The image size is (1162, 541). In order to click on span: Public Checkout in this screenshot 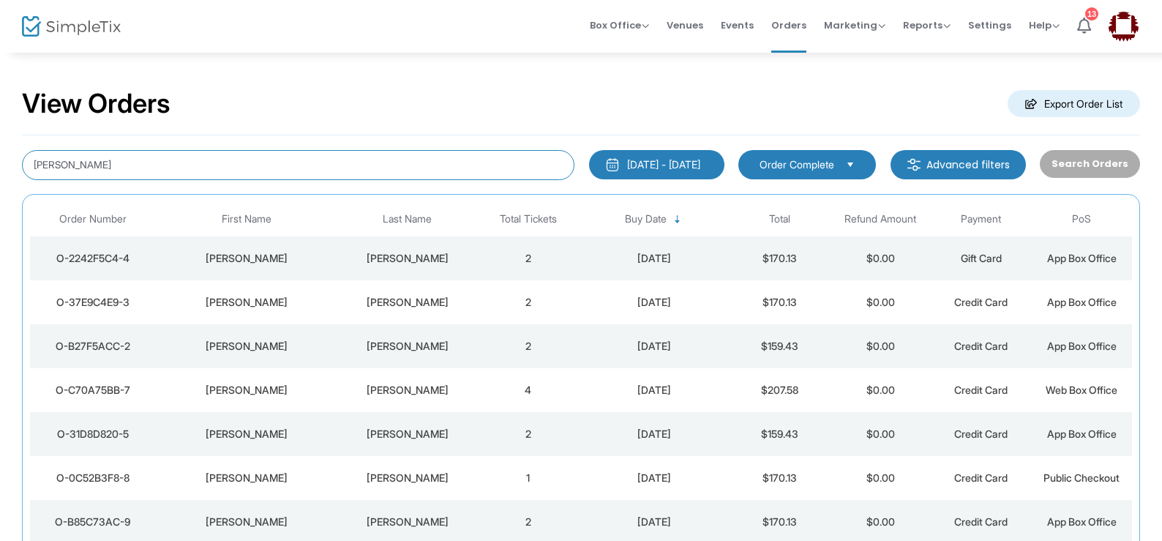, I will do `click(1082, 477)`.